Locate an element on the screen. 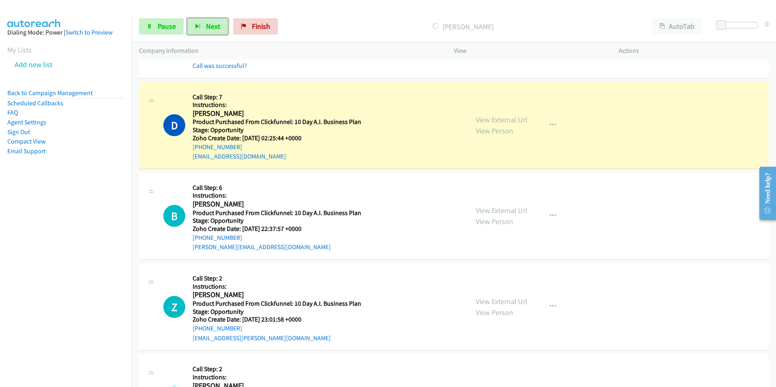  a: Scheduled Callbacks is located at coordinates (35, 103).